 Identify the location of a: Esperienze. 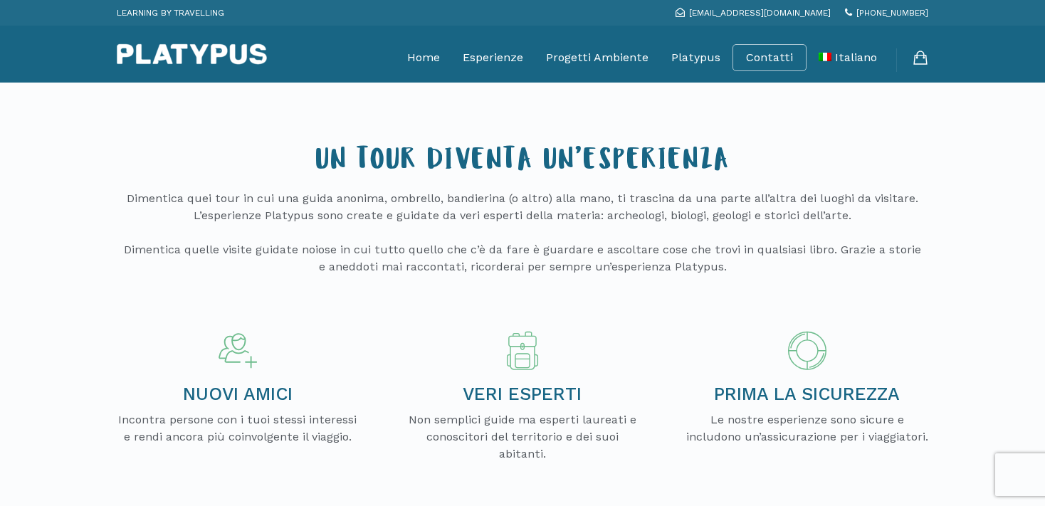
(493, 58).